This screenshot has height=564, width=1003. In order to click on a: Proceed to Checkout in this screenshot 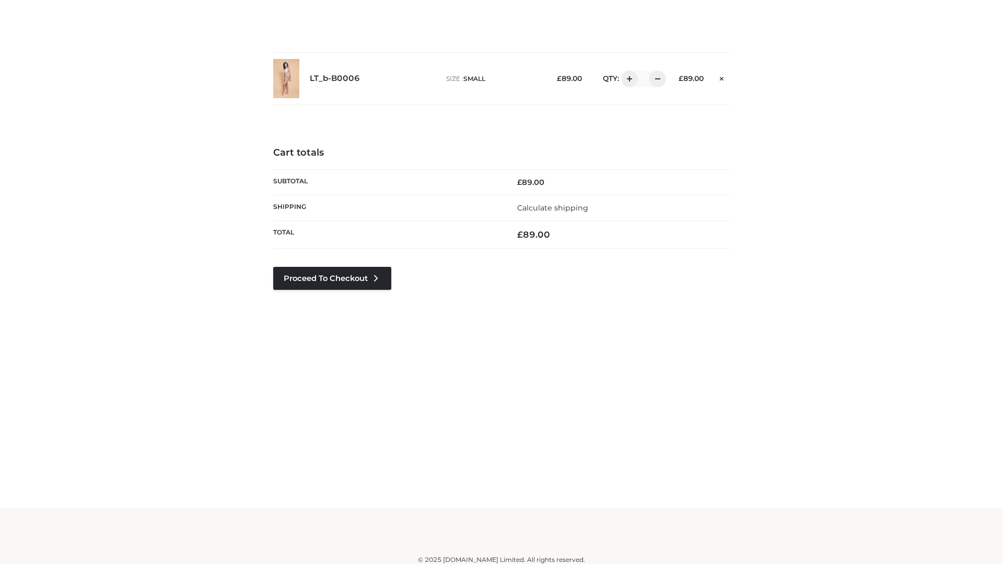, I will do `click(332, 278)`.